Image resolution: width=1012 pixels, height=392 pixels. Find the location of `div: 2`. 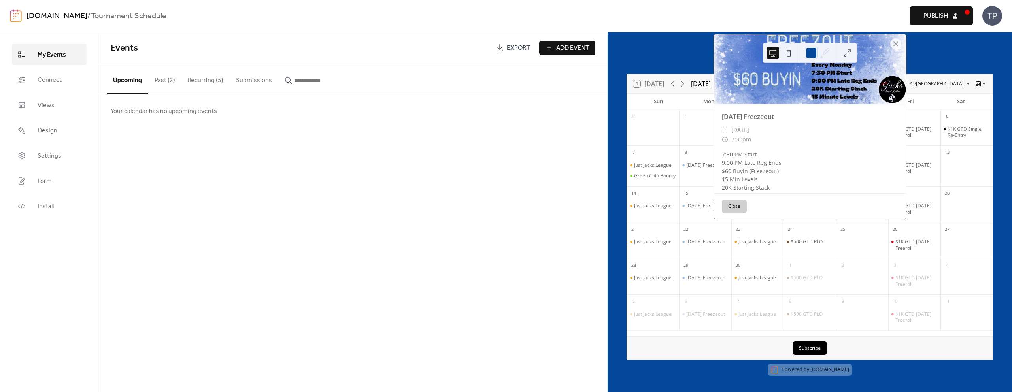

div: 2 is located at coordinates (843, 265).